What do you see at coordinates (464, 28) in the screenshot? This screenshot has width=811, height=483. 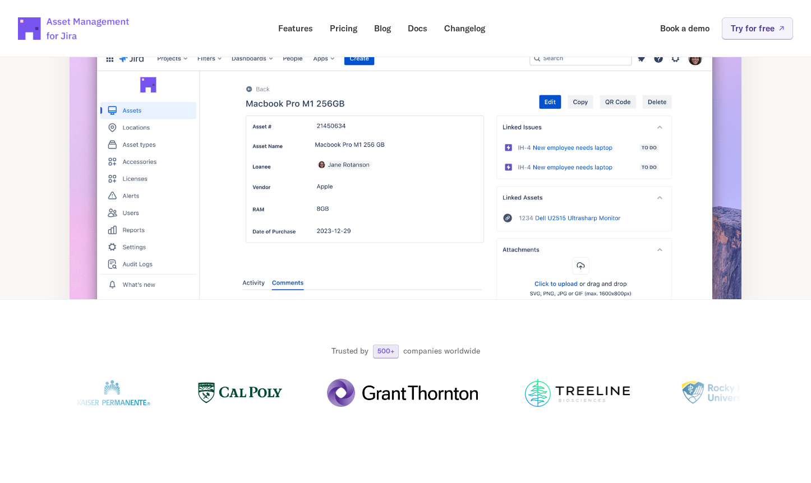 I see `a: Changelog` at bounding box center [464, 28].